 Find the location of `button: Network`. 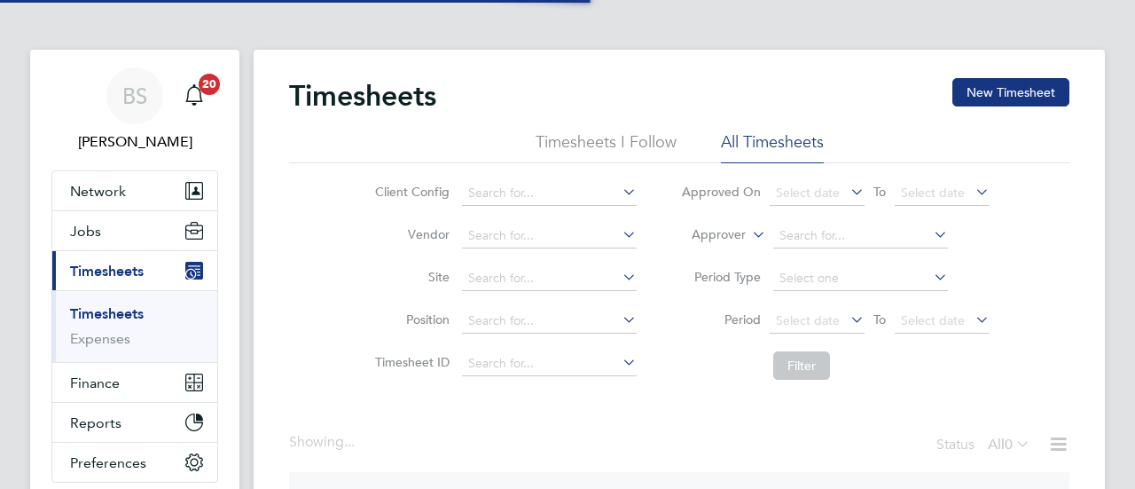

button: Network is located at coordinates (135, 191).